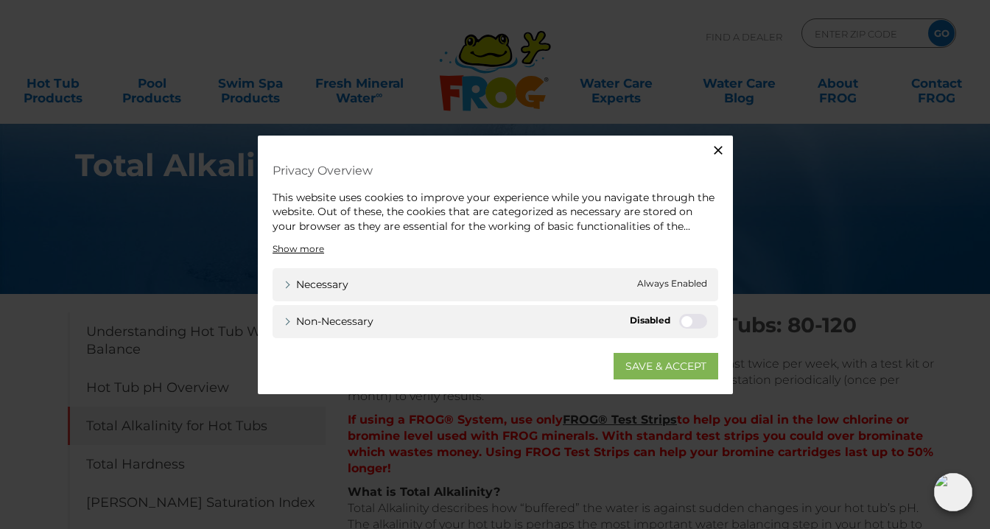 The height and width of the screenshot is (529, 990). What do you see at coordinates (953, 492) in the screenshot?
I see `img: openIcon` at bounding box center [953, 492].